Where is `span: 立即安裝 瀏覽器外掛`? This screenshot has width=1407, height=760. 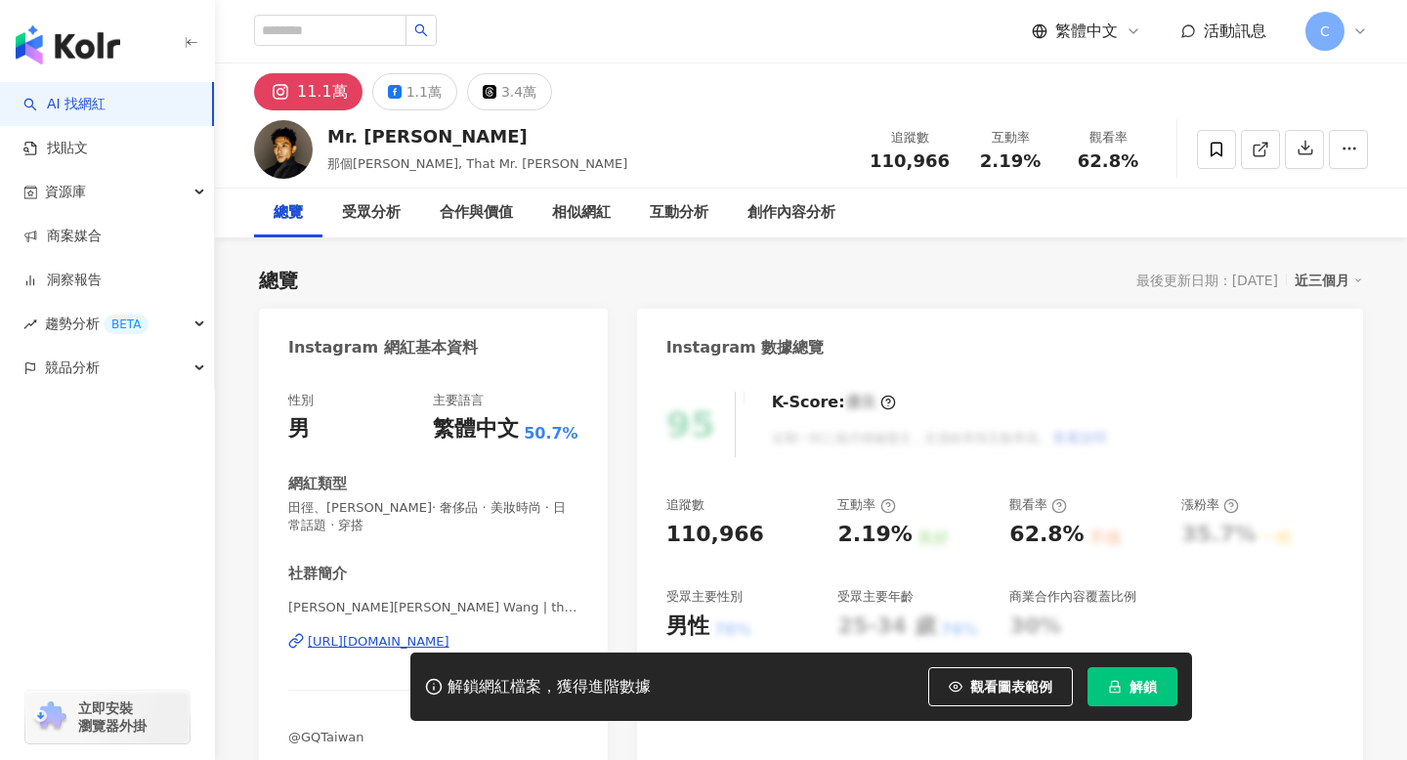
span: 立即安裝 瀏覽器外掛 is located at coordinates (112, 717).